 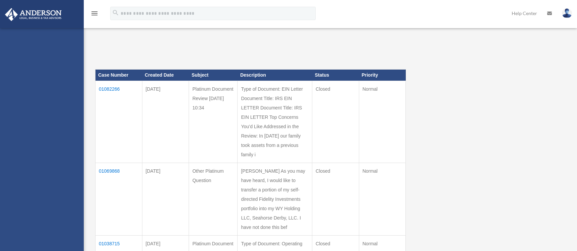 I want to click on td: Other Platinum Question, so click(x=213, y=200).